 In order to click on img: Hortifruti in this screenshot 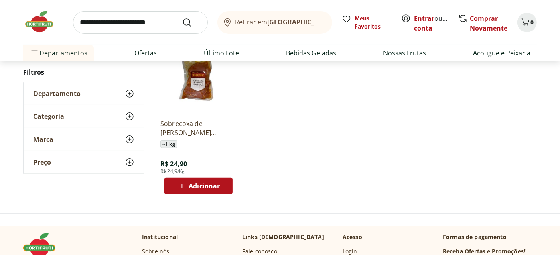, I will do `click(43, 22)`.